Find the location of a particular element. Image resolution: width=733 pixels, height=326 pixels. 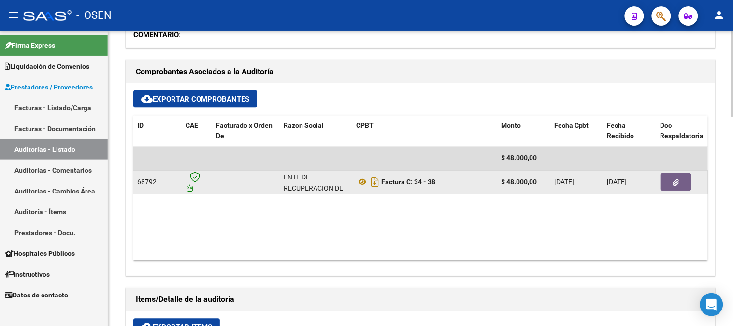

mat-icon: person is located at coordinates (719, 15).